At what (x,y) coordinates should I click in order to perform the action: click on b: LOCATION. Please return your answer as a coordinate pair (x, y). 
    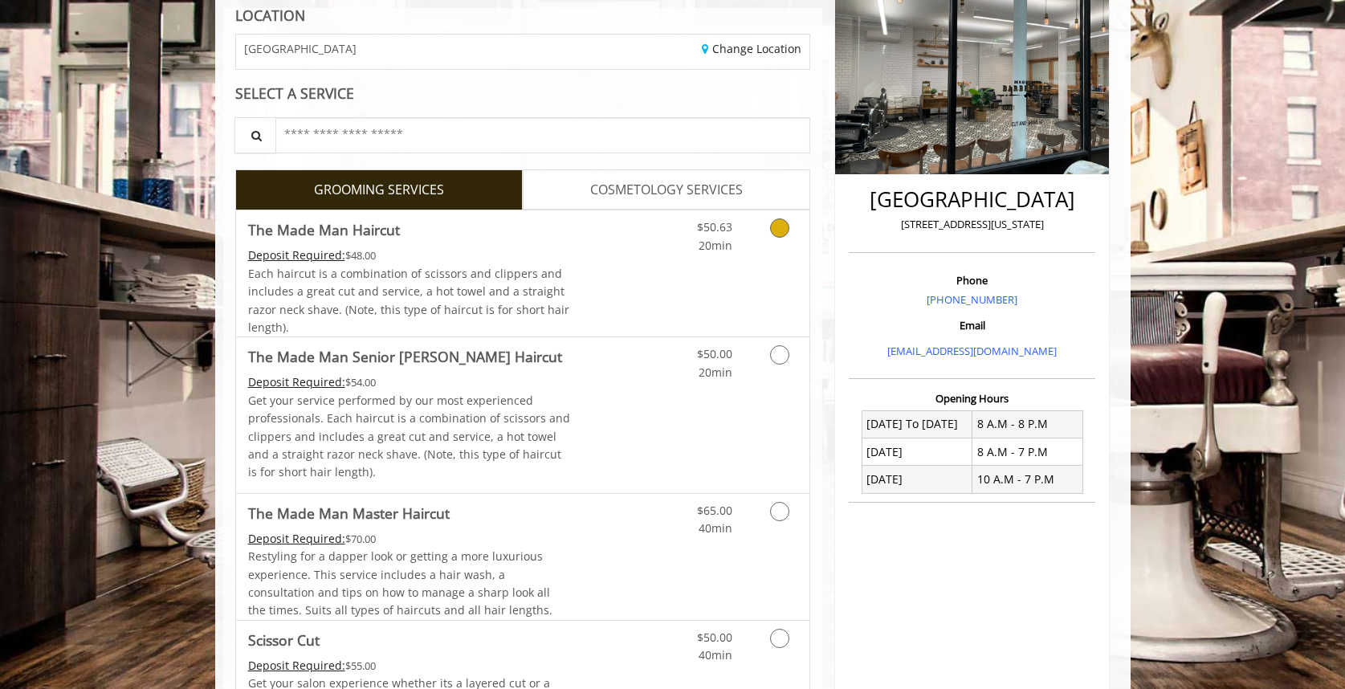
    Looking at the image, I should click on (270, 15).